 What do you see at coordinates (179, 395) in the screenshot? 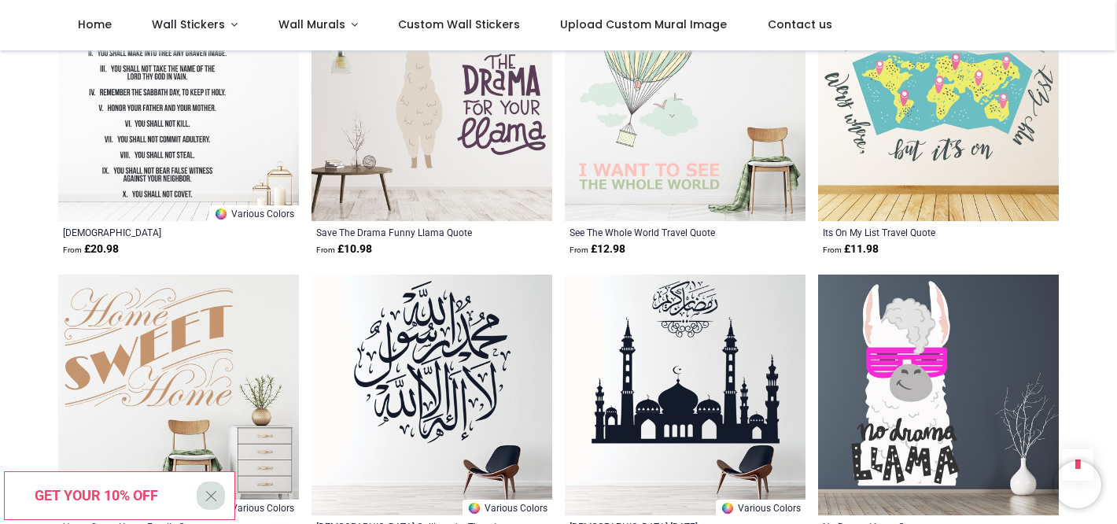
I see `img: Home Sweet Home Family Quote Wall Sticker - Mod9` at bounding box center [179, 395].